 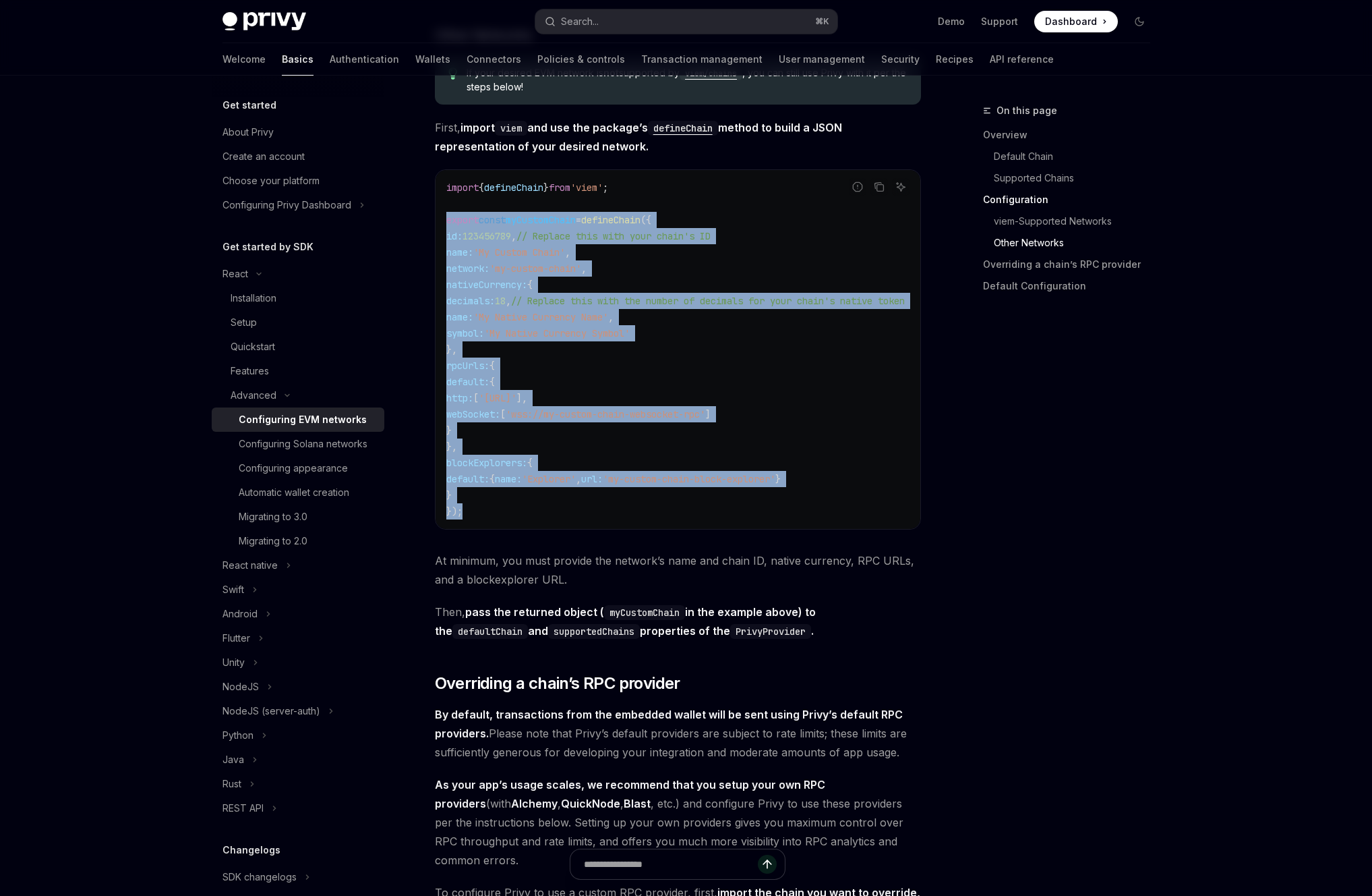 I want to click on div: About Privy, so click(x=248, y=132).